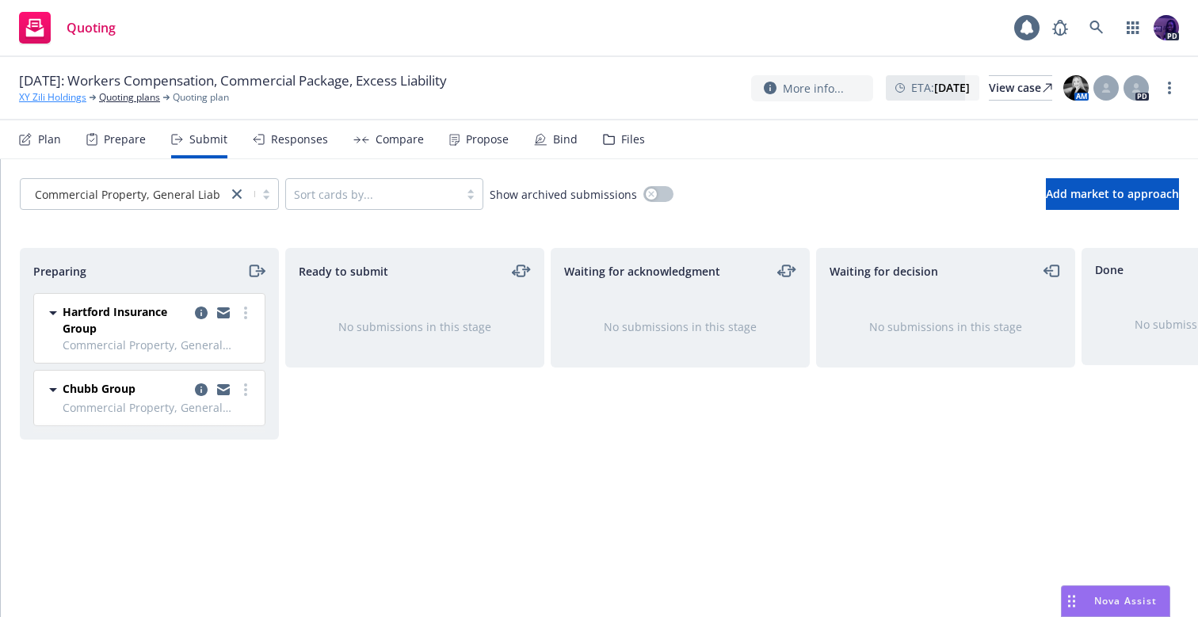 The width and height of the screenshot is (1198, 617). What do you see at coordinates (1112, 193) in the screenshot?
I see `span: Add market to approach` at bounding box center [1112, 193].